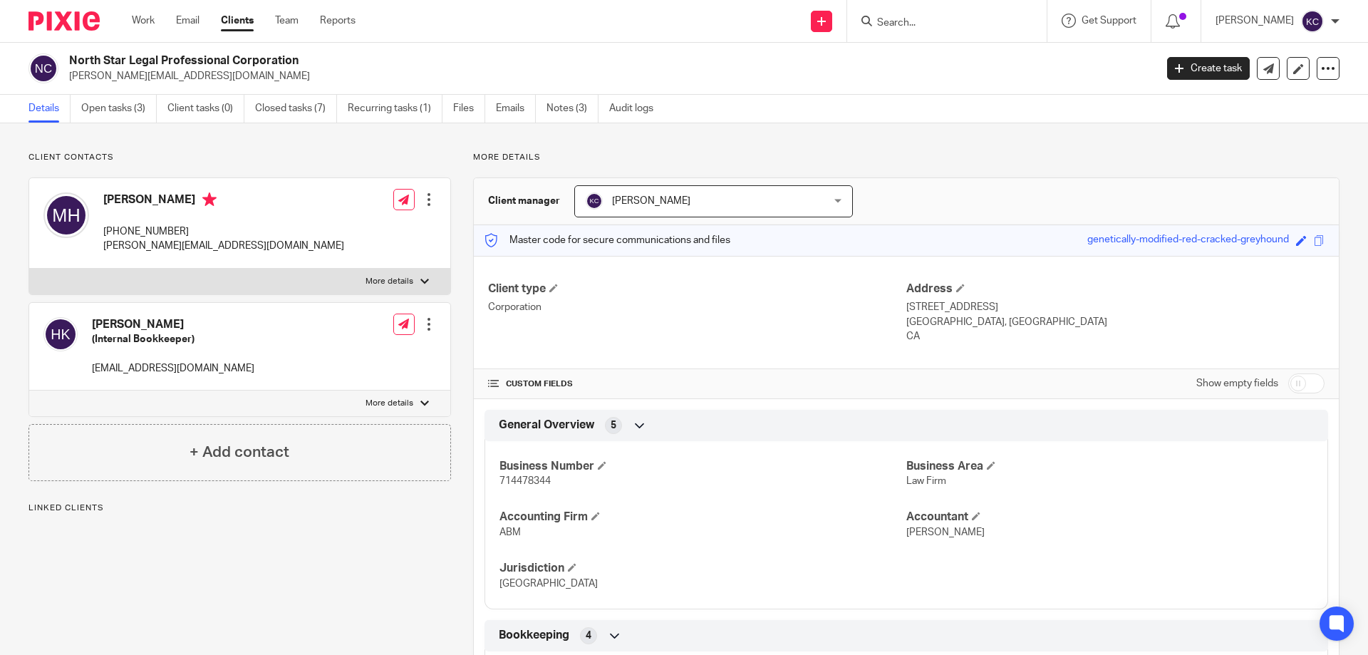  I want to click on a: Files, so click(469, 108).